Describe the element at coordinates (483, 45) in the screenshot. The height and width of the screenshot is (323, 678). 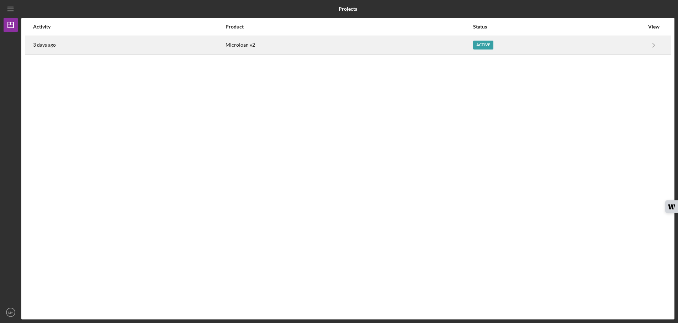
I see `div: Active` at that location.